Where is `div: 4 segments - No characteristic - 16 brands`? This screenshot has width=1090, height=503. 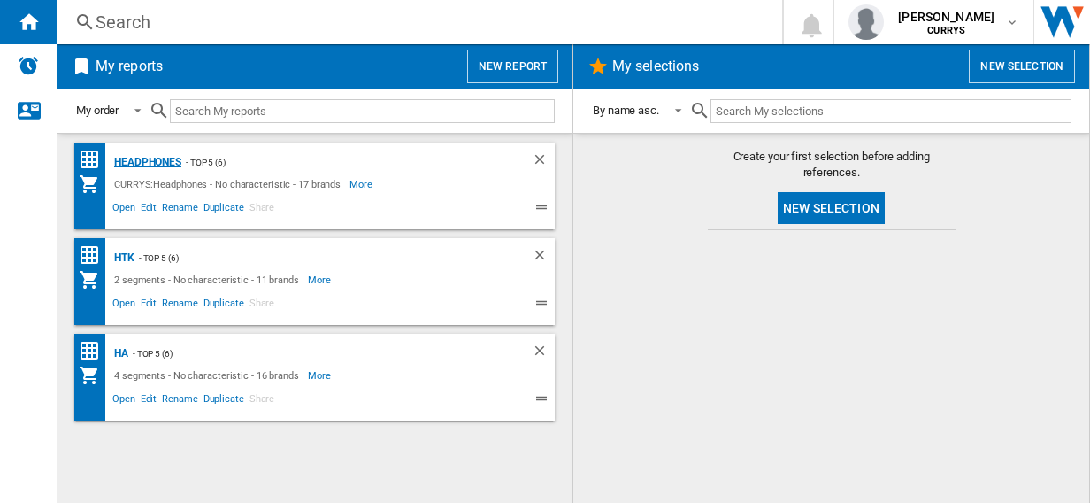 div: 4 segments - No characteristic - 16 brands is located at coordinates (209, 375).